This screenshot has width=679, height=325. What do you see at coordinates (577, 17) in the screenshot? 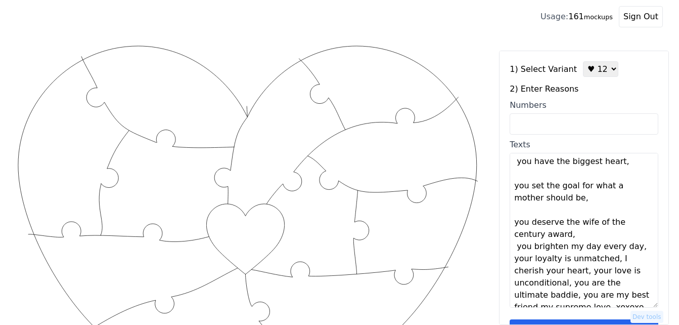
I see `div: 161` at bounding box center [577, 17].